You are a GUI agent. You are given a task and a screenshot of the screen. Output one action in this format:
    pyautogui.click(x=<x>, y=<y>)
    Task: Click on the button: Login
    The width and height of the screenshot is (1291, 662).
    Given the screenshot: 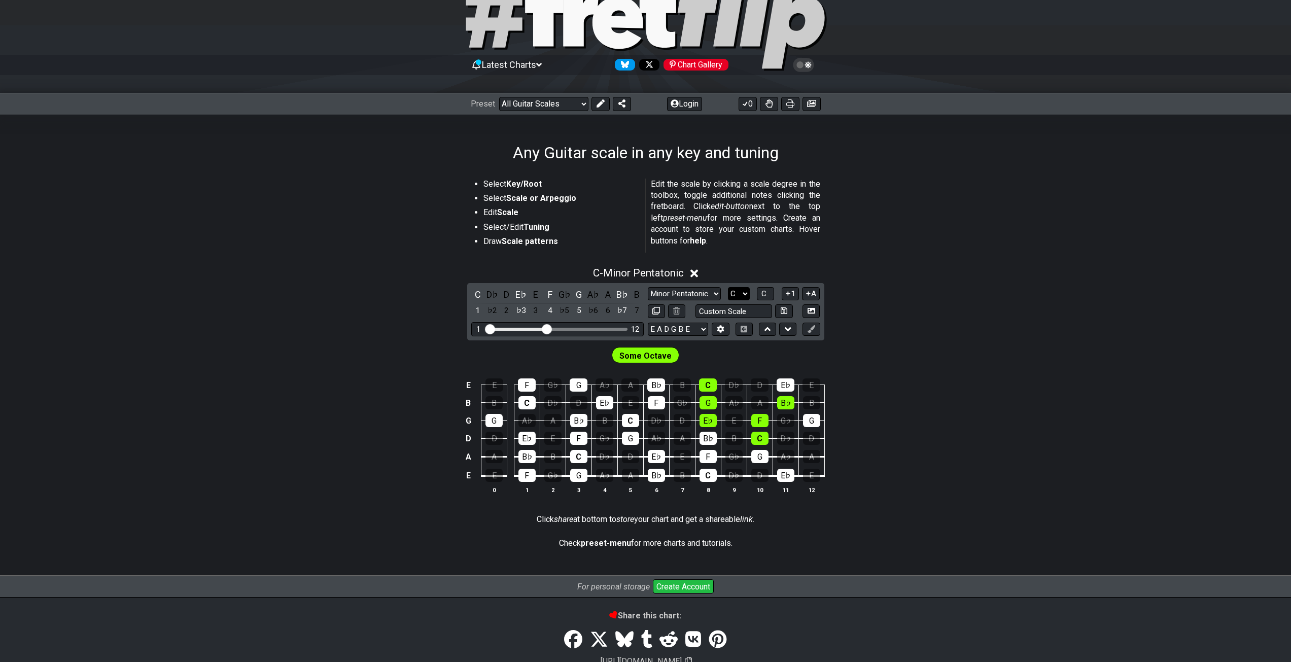 What is the action you would take?
    pyautogui.click(x=684, y=104)
    